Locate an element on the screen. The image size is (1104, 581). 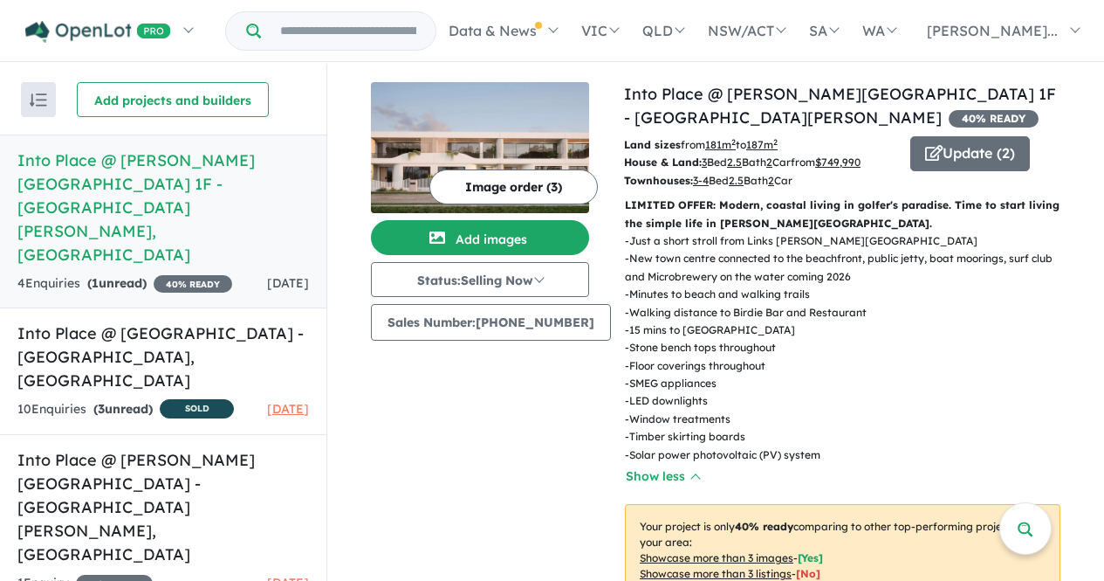
button: Image order (3) is located at coordinates (513, 187).